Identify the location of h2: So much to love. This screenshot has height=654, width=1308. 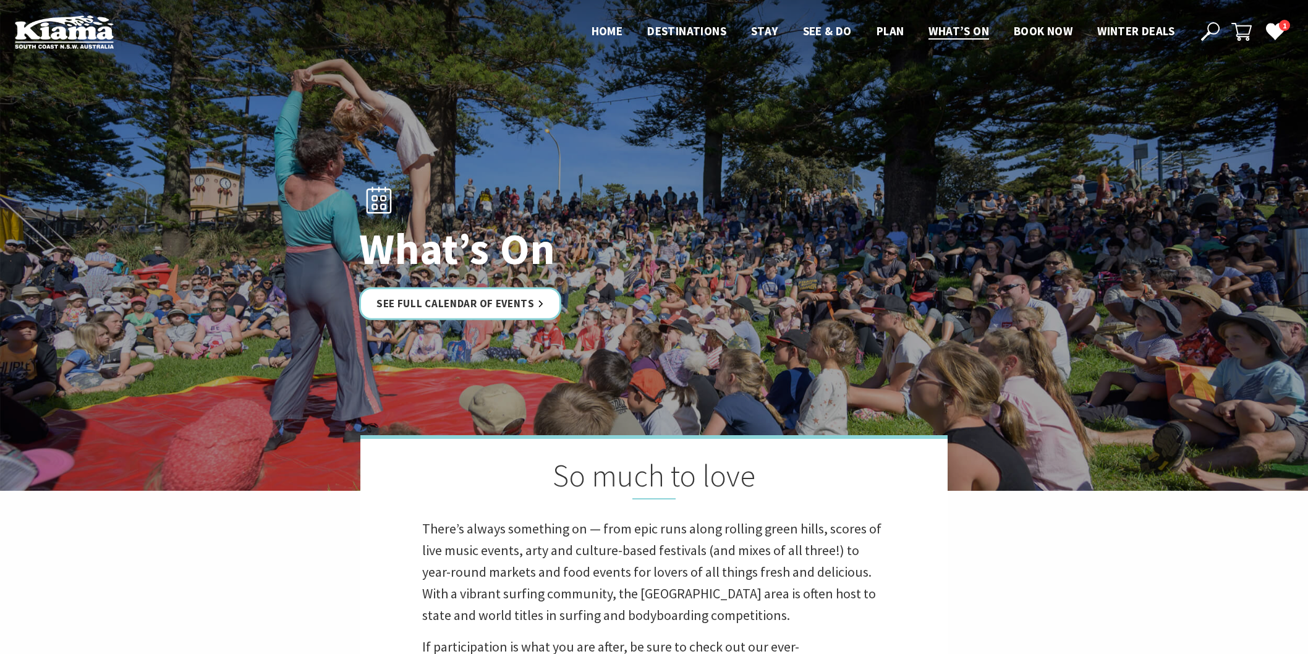
(654, 479).